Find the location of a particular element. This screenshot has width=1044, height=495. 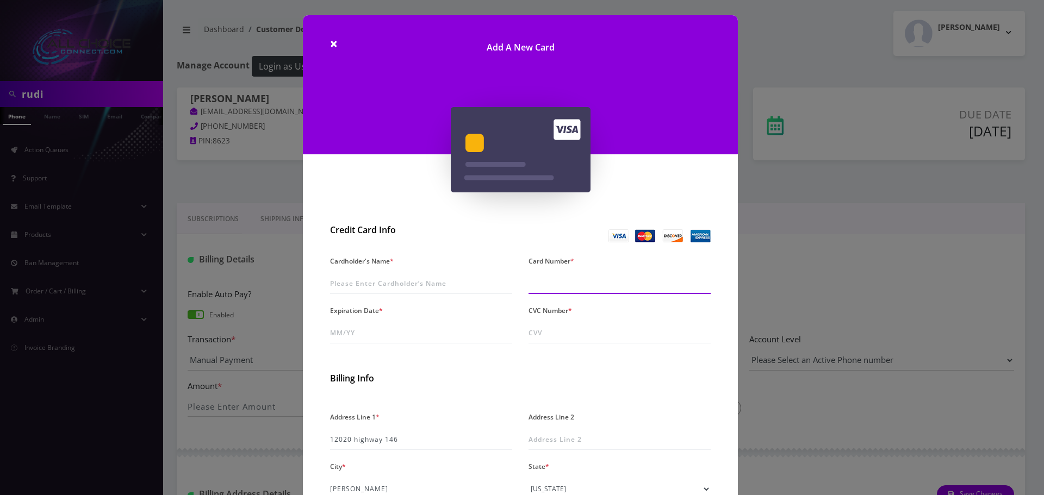

label: Address Line 2 is located at coordinates (551, 417).